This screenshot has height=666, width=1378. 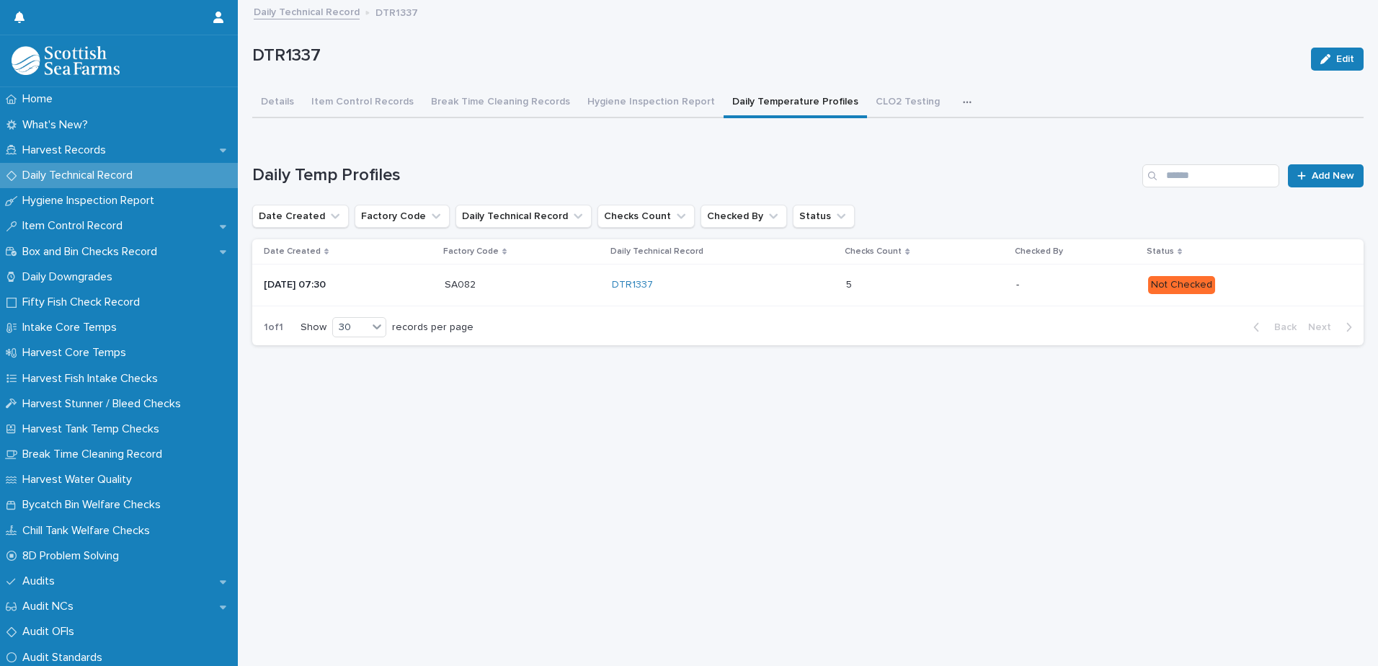 I want to click on button: Back, so click(x=1272, y=327).